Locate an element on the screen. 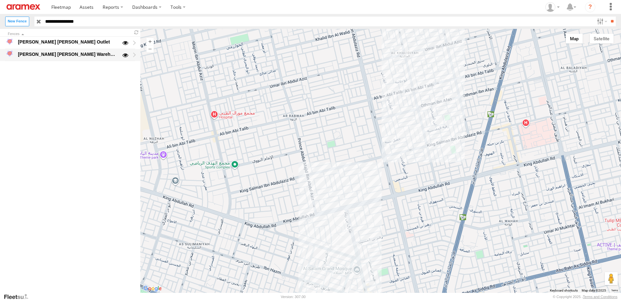 This screenshot has height=300, width=621. span: Map data ©2025 is located at coordinates (594, 290).